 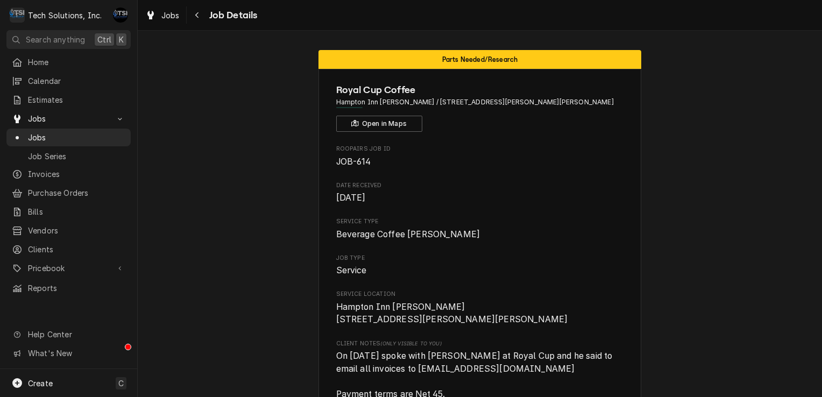 I want to click on span: (Only Visible to You), so click(x=411, y=343).